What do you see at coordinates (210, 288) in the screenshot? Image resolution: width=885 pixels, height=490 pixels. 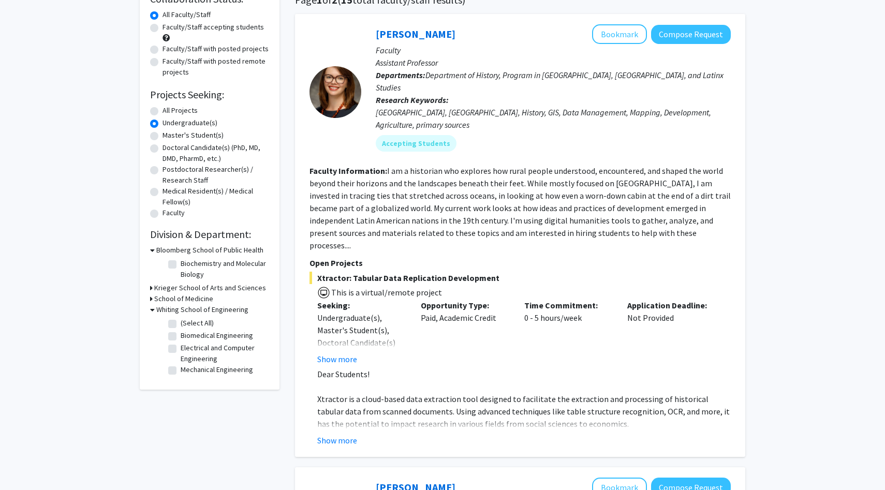 I see `h3: Krieger School of Arts and Sciences` at bounding box center [210, 288].